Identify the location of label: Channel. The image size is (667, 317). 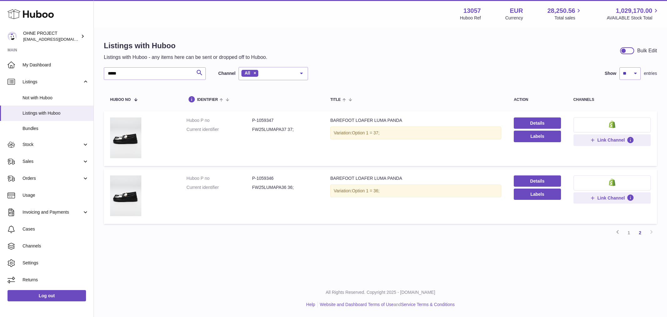
(227, 73).